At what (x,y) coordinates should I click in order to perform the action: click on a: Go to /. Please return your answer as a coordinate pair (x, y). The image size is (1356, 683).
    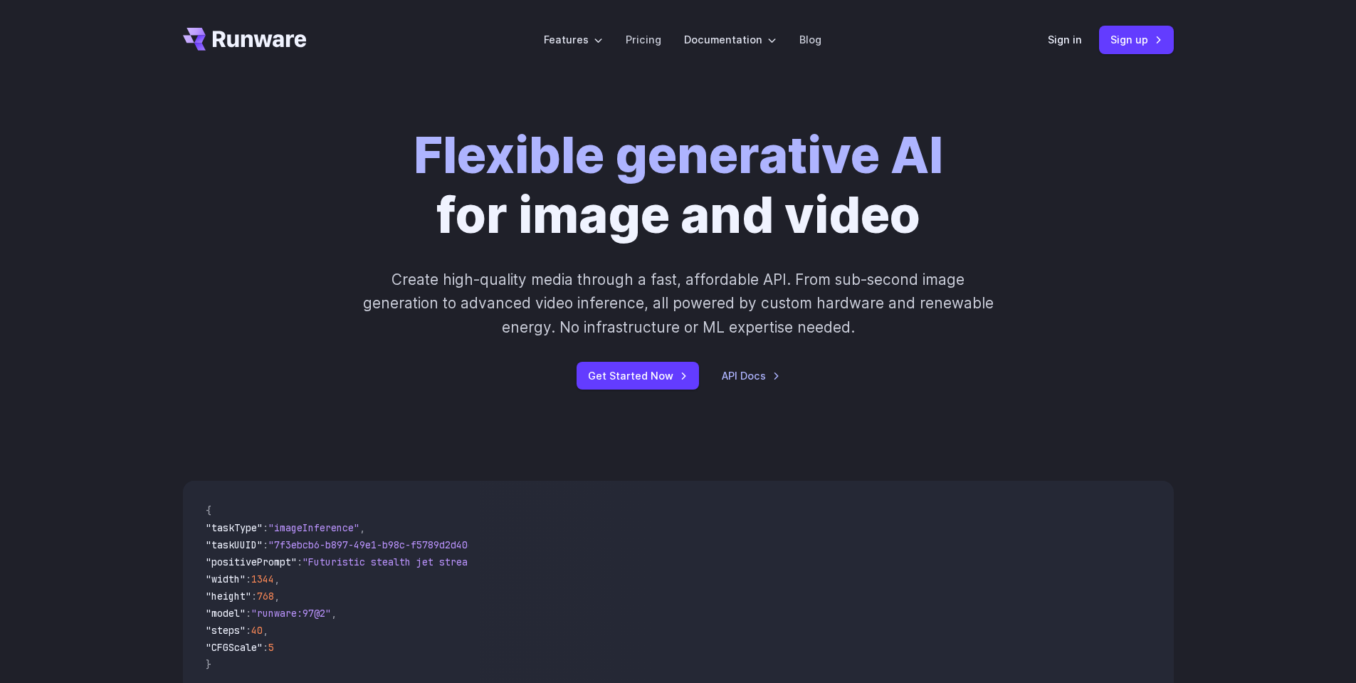
    Looking at the image, I should click on (245, 39).